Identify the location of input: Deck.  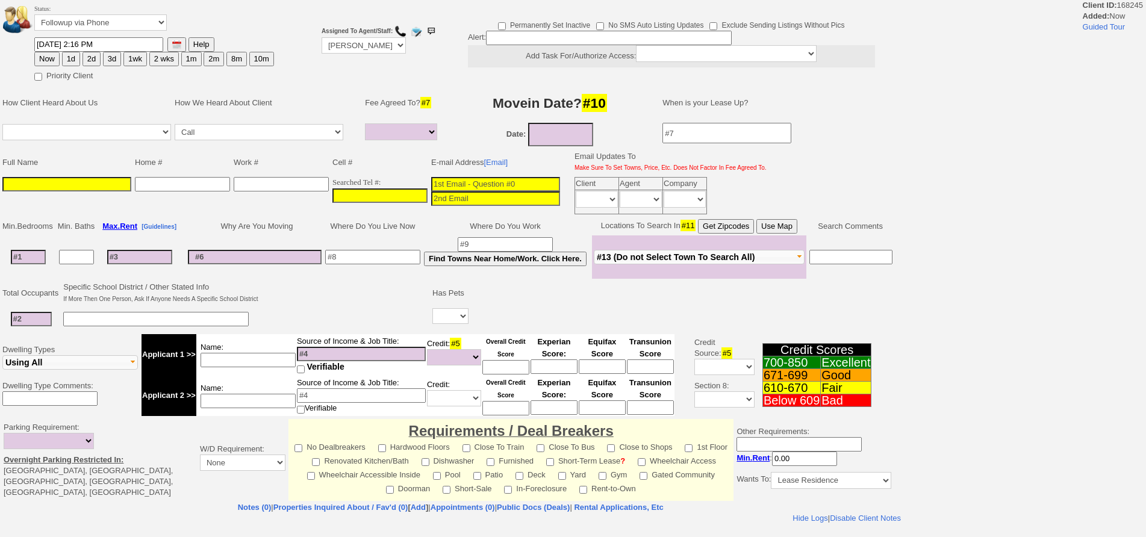
(519, 476).